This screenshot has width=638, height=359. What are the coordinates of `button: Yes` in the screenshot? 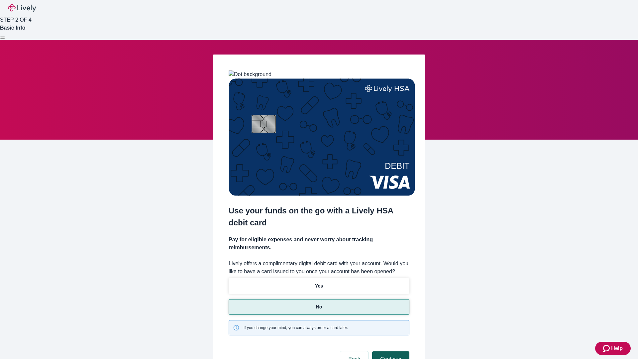 It's located at (319, 286).